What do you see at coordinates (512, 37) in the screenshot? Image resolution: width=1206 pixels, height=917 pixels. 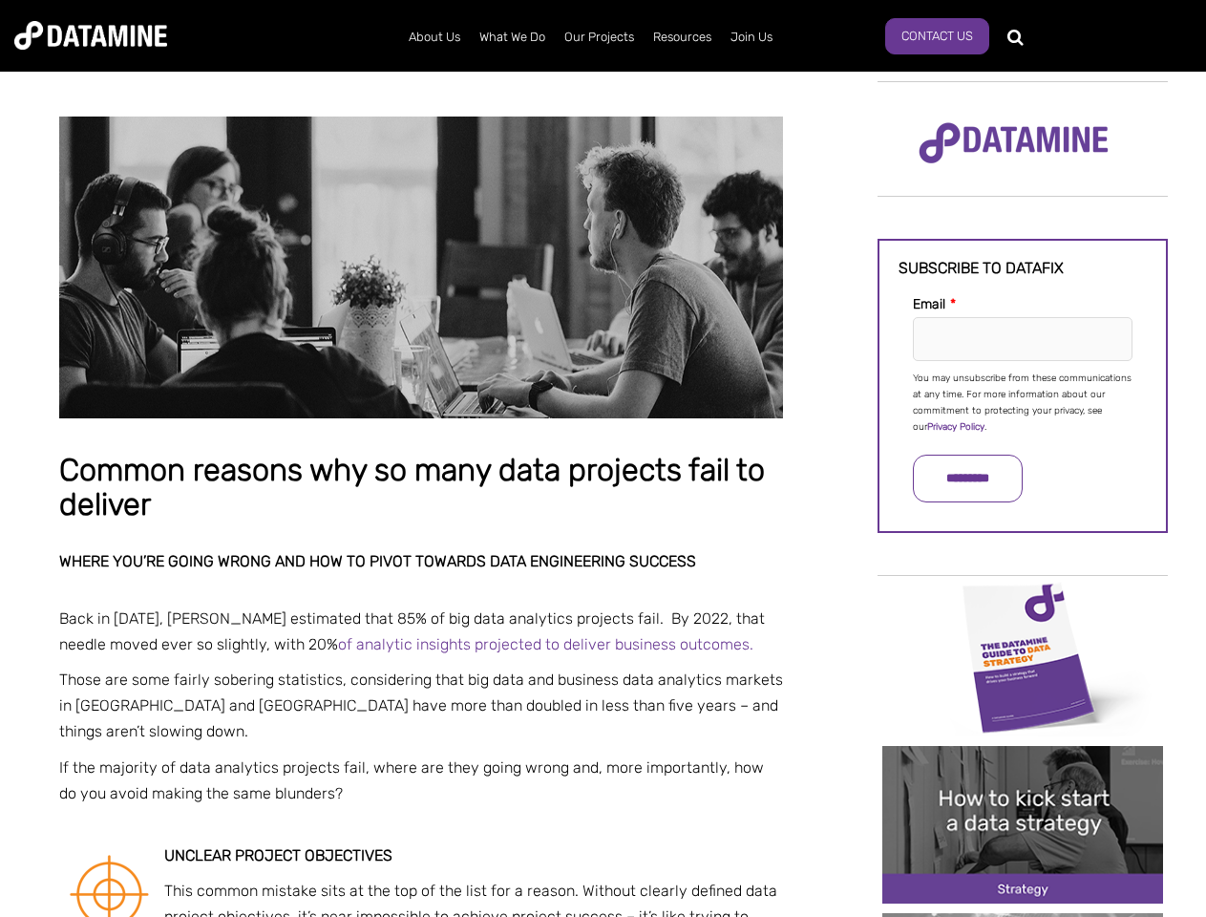 I see `a: What We Do` at bounding box center [512, 37].